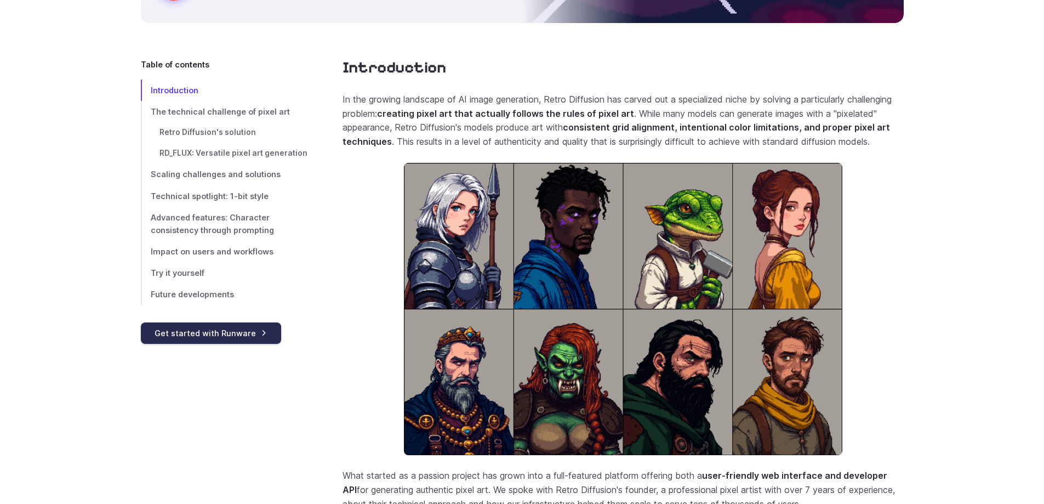  Describe the element at coordinates (224, 111) in the screenshot. I see `a: The technical challenge of pixel art` at that location.